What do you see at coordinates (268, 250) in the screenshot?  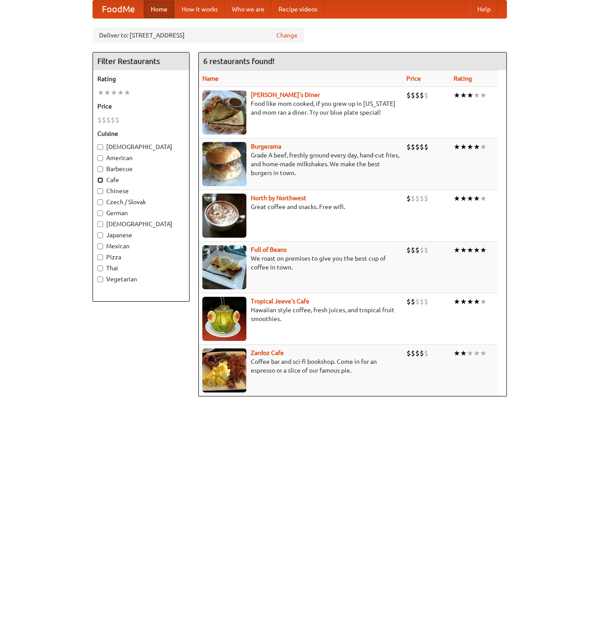 I see `b: Full of Beans` at bounding box center [268, 250].